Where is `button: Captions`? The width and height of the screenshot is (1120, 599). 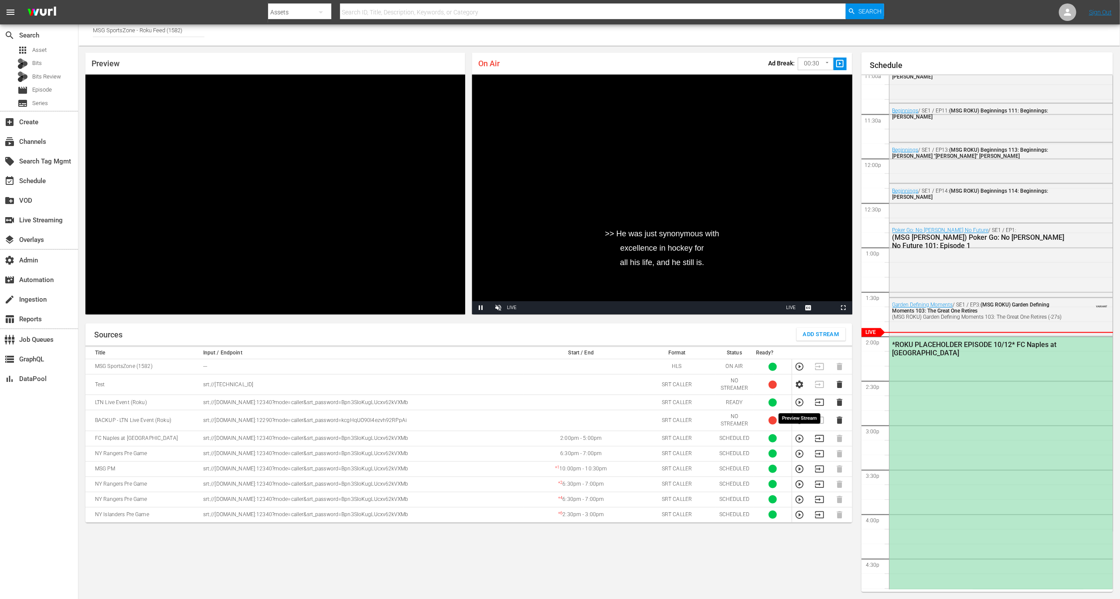 button: Captions is located at coordinates (809, 308).